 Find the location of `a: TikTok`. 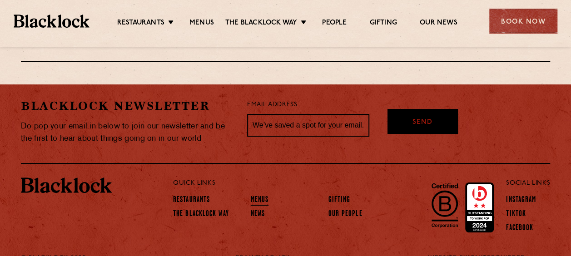

a: TikTok is located at coordinates (516, 215).